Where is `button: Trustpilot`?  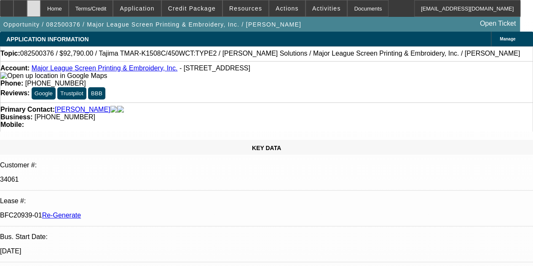 button: Trustpilot is located at coordinates (72, 93).